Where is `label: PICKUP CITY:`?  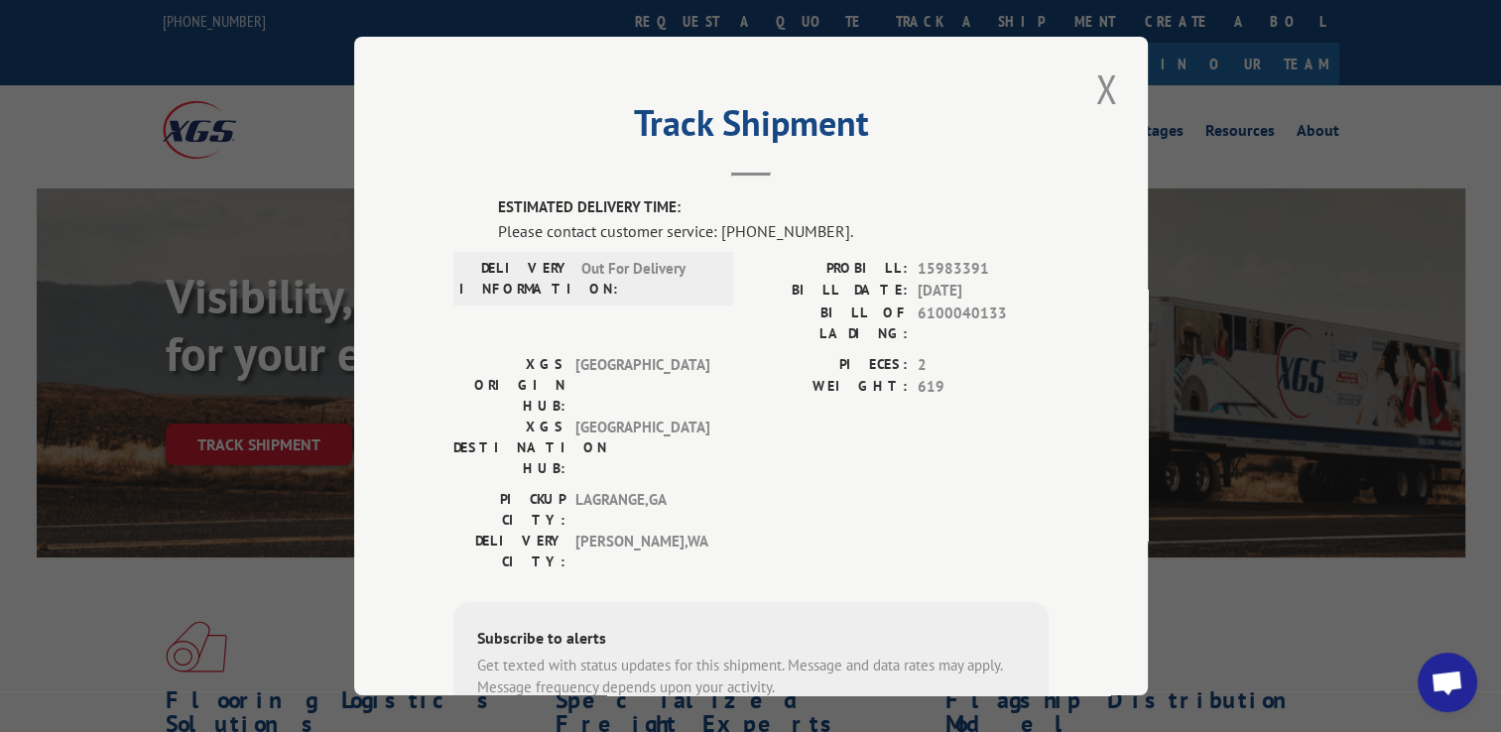
label: PICKUP CITY: is located at coordinates (509, 509).